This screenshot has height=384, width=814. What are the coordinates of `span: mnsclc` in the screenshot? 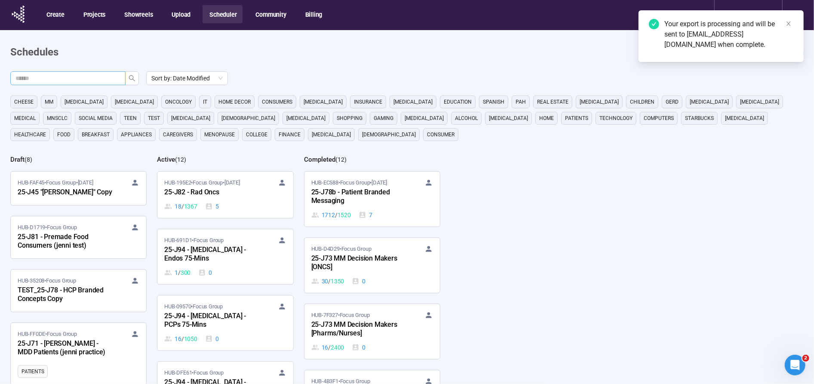 It's located at (57, 118).